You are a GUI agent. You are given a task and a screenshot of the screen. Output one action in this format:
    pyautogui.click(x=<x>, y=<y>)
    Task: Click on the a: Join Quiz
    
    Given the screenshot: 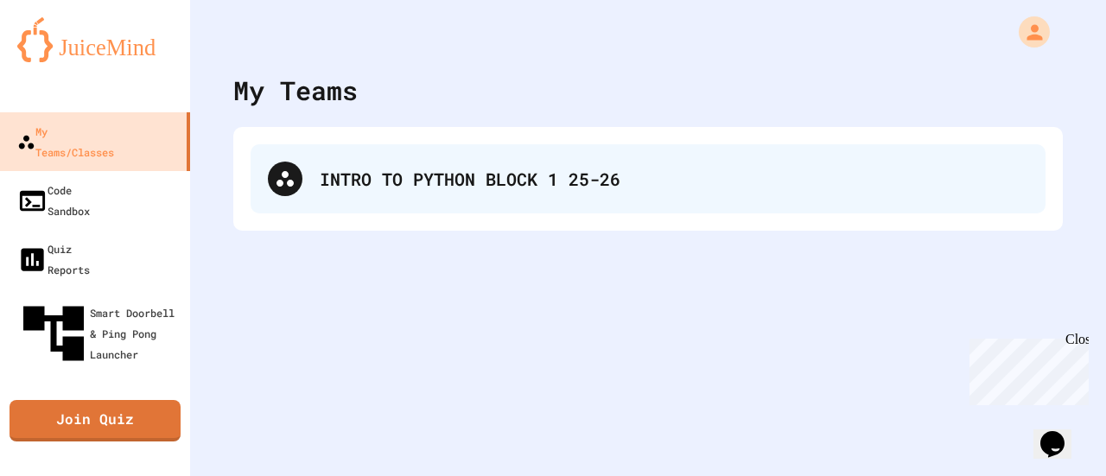 What is the action you would take?
    pyautogui.click(x=95, y=421)
    